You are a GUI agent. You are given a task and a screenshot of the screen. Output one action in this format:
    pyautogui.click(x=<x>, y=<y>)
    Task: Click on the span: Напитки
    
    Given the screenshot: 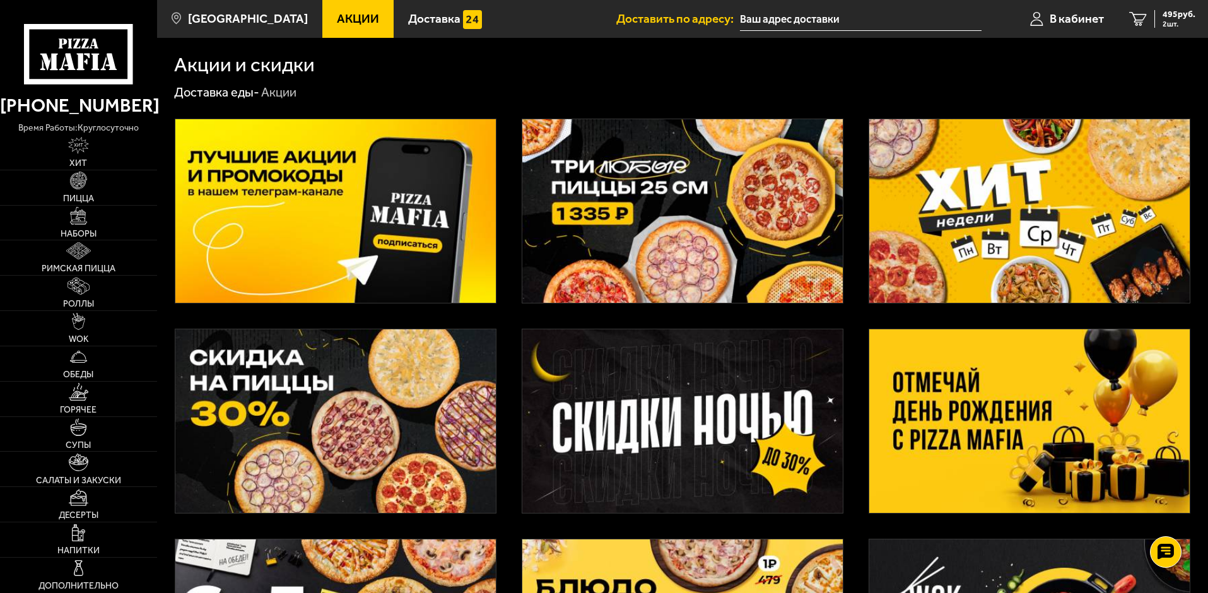 What is the action you would take?
    pyautogui.click(x=78, y=551)
    